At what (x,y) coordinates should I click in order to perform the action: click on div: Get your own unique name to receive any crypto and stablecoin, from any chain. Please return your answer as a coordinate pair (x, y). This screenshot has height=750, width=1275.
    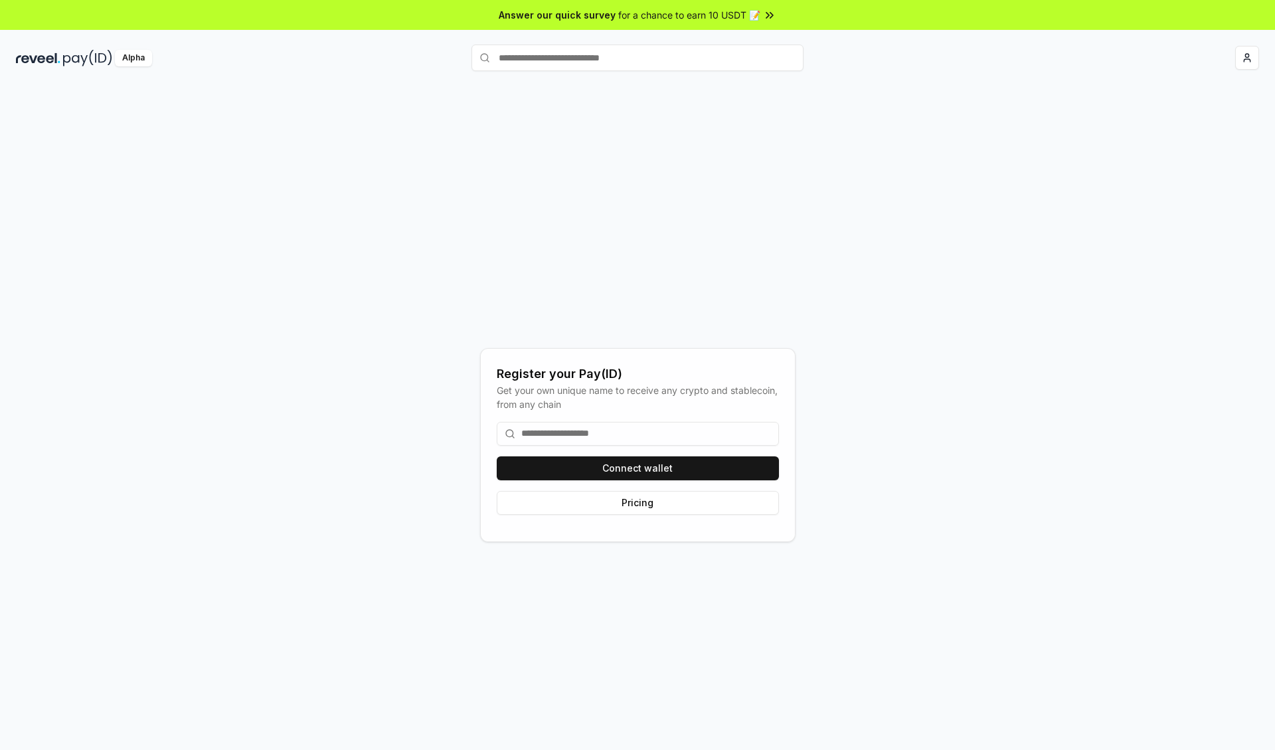
    Looking at the image, I should click on (638, 397).